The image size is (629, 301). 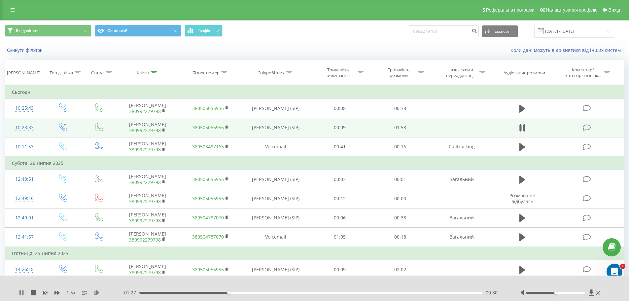 What do you see at coordinates (572, 10) in the screenshot?
I see `span: Налаштування профілю` at bounding box center [572, 10].